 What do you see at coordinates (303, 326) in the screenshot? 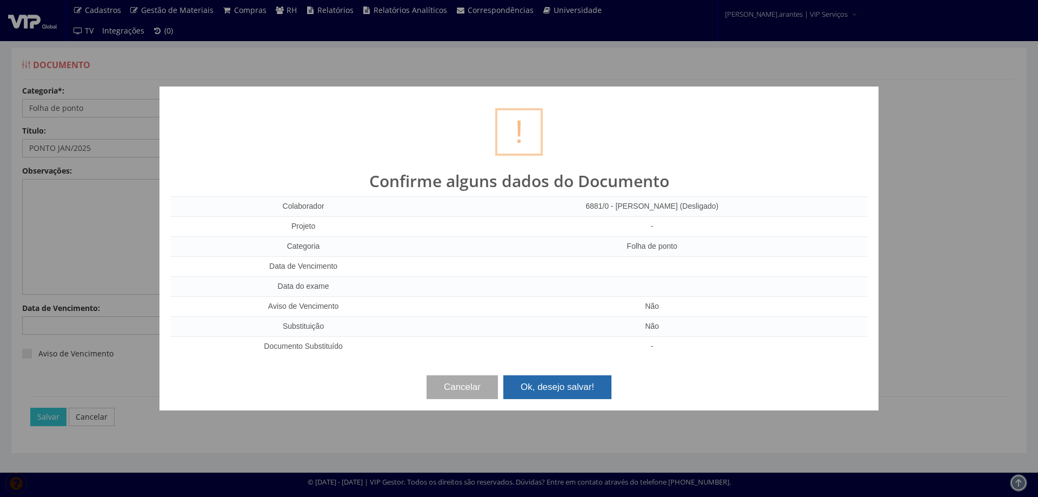
I see `td: Substituição` at bounding box center [303, 326].